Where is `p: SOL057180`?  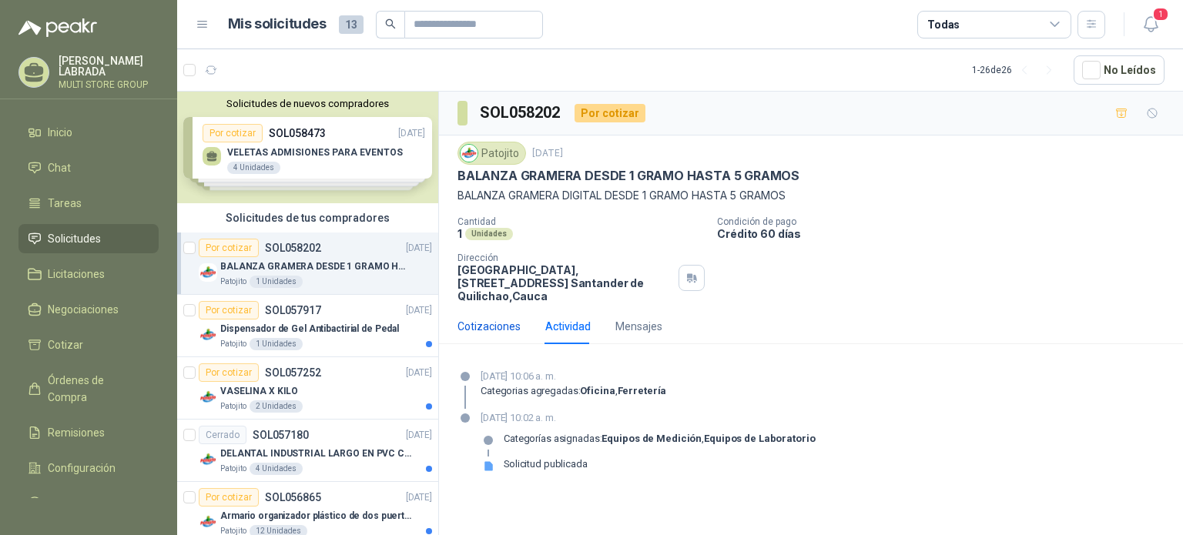
p: SOL057180 is located at coordinates (280, 435).